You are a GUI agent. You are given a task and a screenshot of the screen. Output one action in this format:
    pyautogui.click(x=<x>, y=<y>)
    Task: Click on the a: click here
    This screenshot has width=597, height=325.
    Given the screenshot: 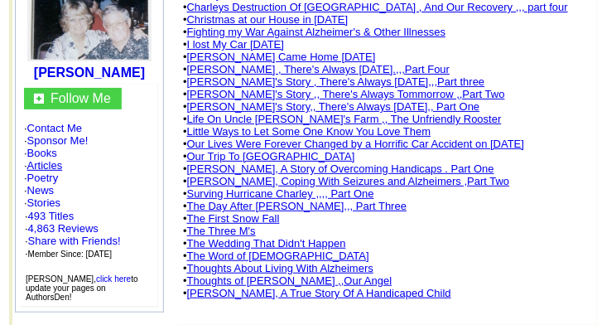 What is the action you would take?
    pyautogui.click(x=114, y=278)
    